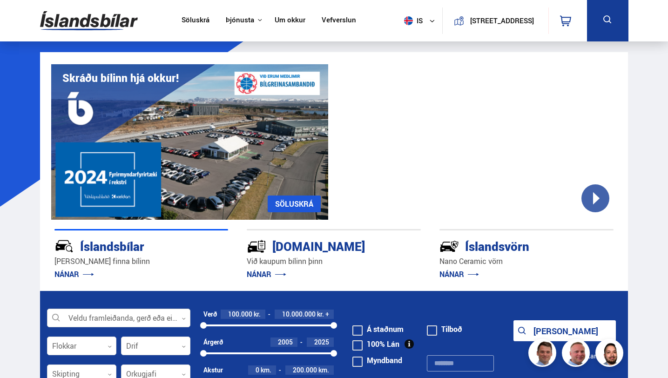 The image size is (668, 378). I want to click on span: 2025, so click(322, 342).